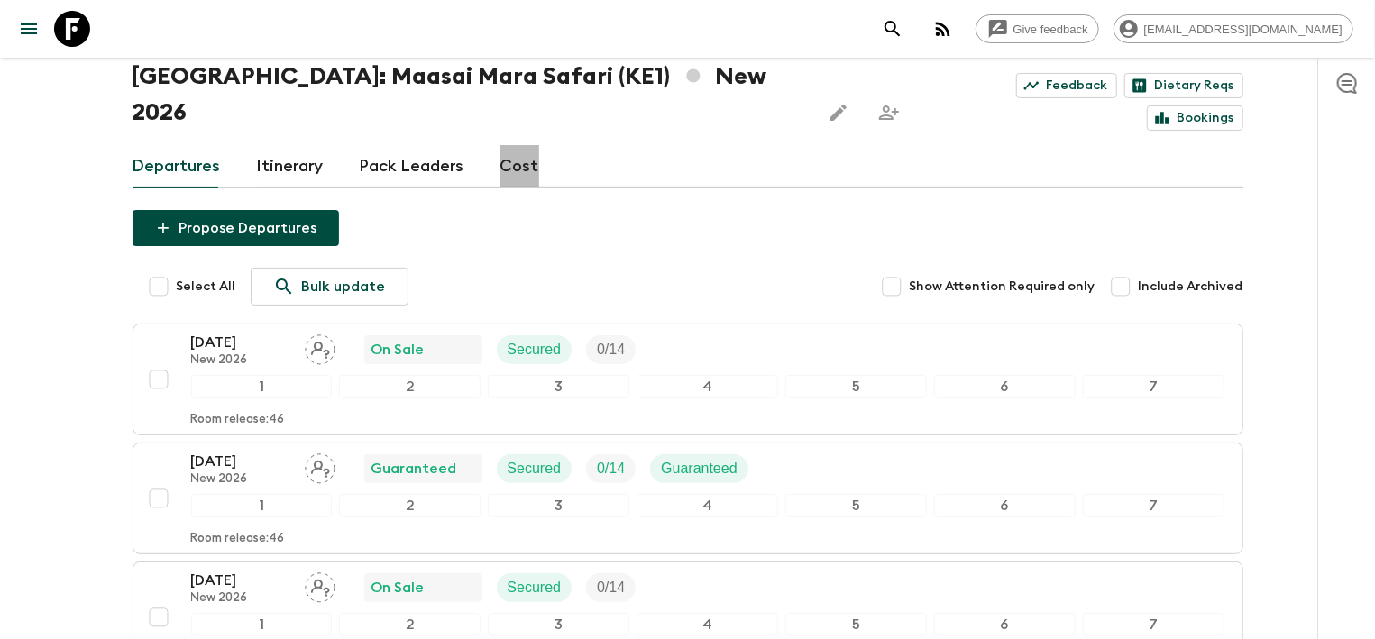  What do you see at coordinates (893, 29) in the screenshot?
I see `button: search adventures` at bounding box center [893, 29].